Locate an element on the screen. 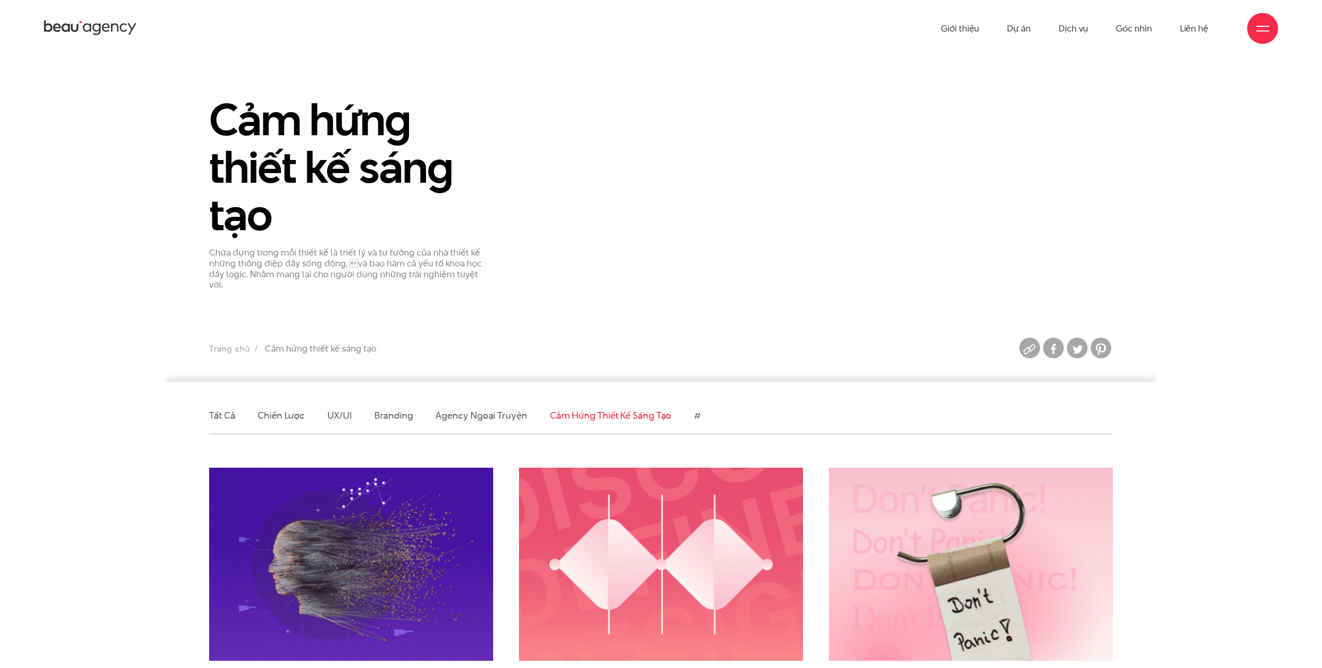 Image resolution: width=1322 pixels, height=668 pixels. img: Quá trình tái thiết kế mô hình Double Diamond is located at coordinates (661, 565).